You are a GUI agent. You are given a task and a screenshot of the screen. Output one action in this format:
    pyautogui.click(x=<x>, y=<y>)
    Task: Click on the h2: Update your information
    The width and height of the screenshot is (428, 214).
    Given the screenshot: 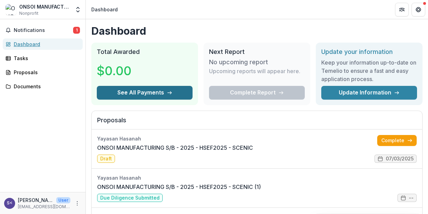 What is the action you would take?
    pyautogui.click(x=369, y=52)
    